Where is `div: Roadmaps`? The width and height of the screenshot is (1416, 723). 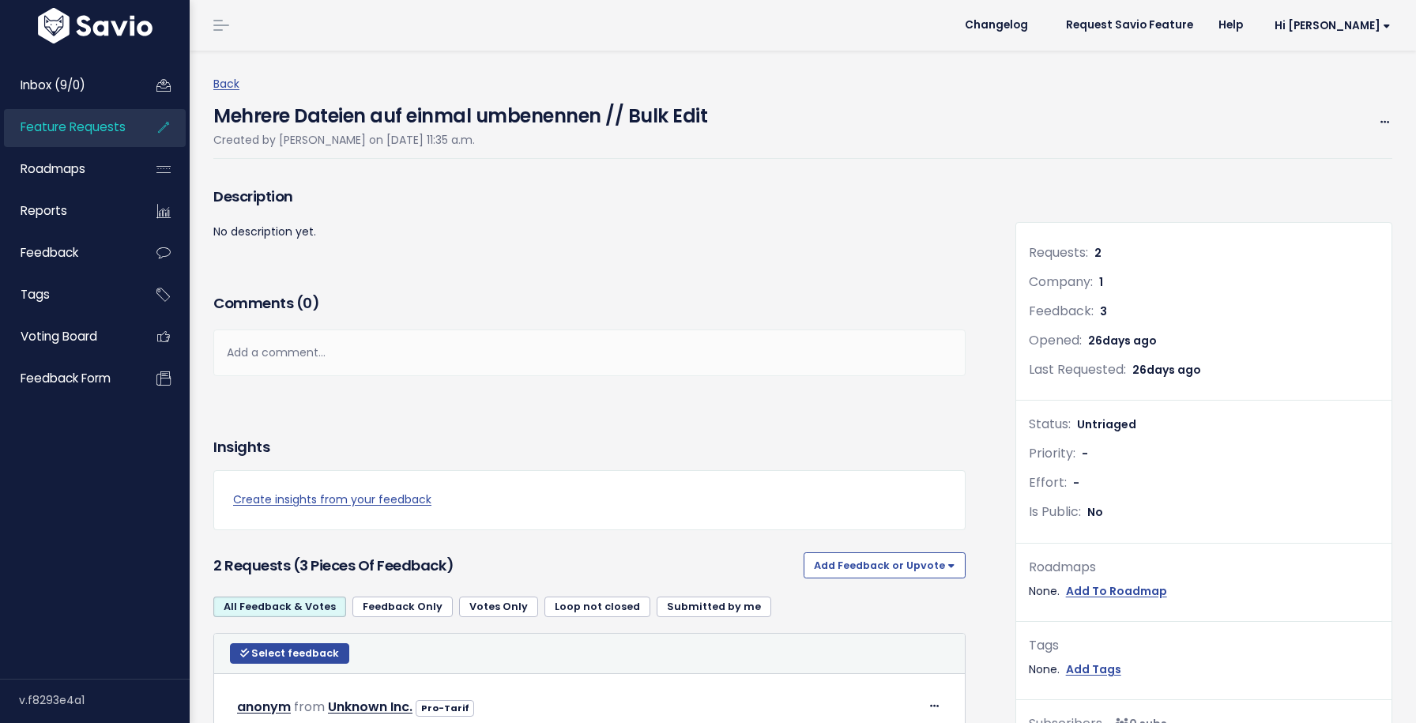
div: Roadmaps is located at coordinates (1203, 567).